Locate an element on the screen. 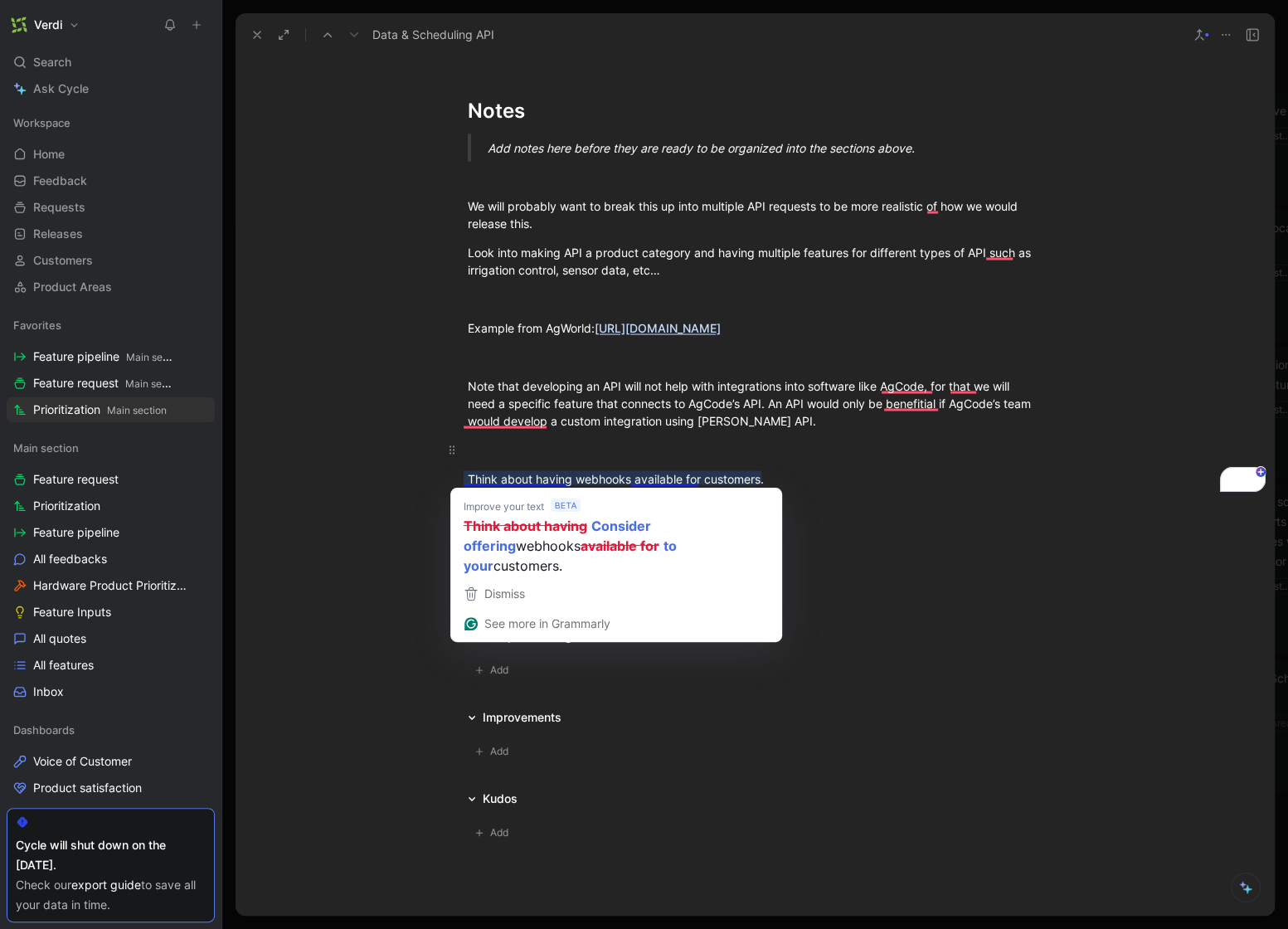 The width and height of the screenshot is (1288, 929). span: Feature Inputs is located at coordinates (72, 612).